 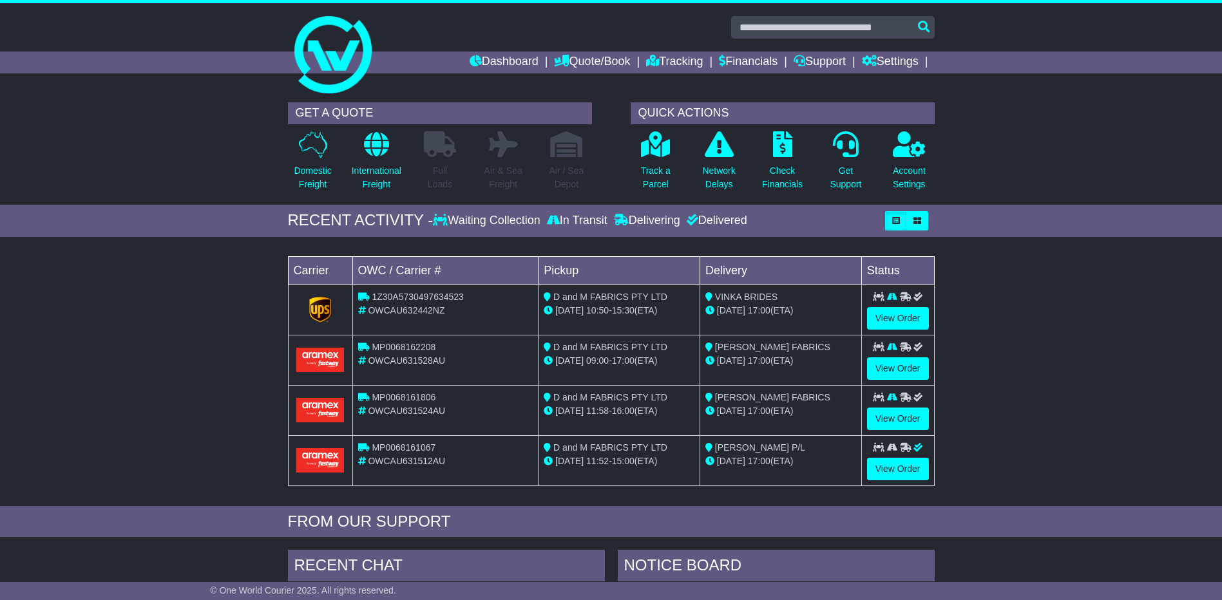 I want to click on p: Account Settings, so click(x=909, y=178).